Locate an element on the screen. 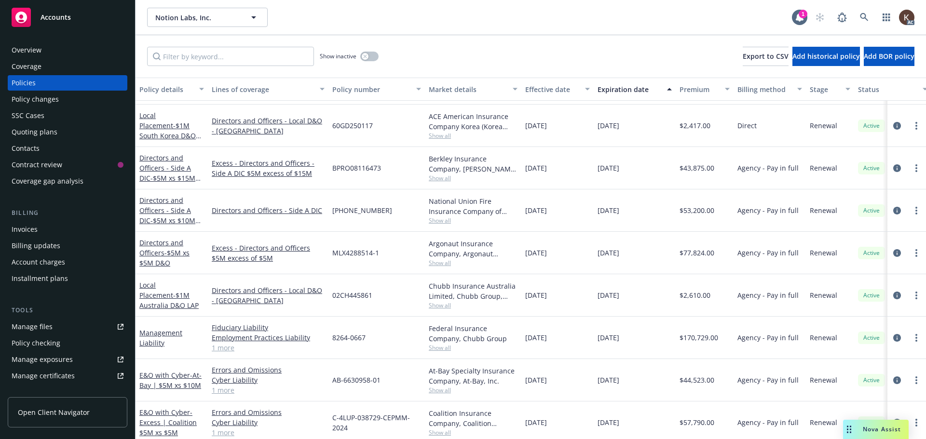 The width and height of the screenshot is (926, 439). div: Manage claims is located at coordinates (36, 393).